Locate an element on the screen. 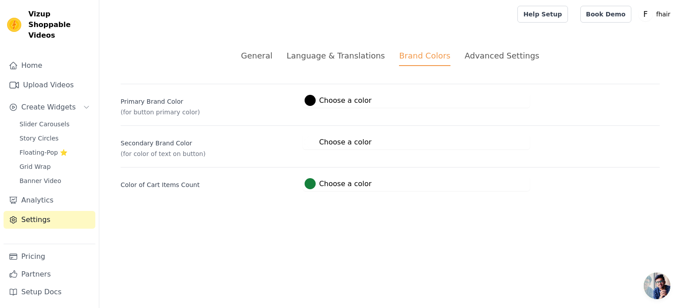 The width and height of the screenshot is (681, 308). div: Brand Colors is located at coordinates (425, 58).